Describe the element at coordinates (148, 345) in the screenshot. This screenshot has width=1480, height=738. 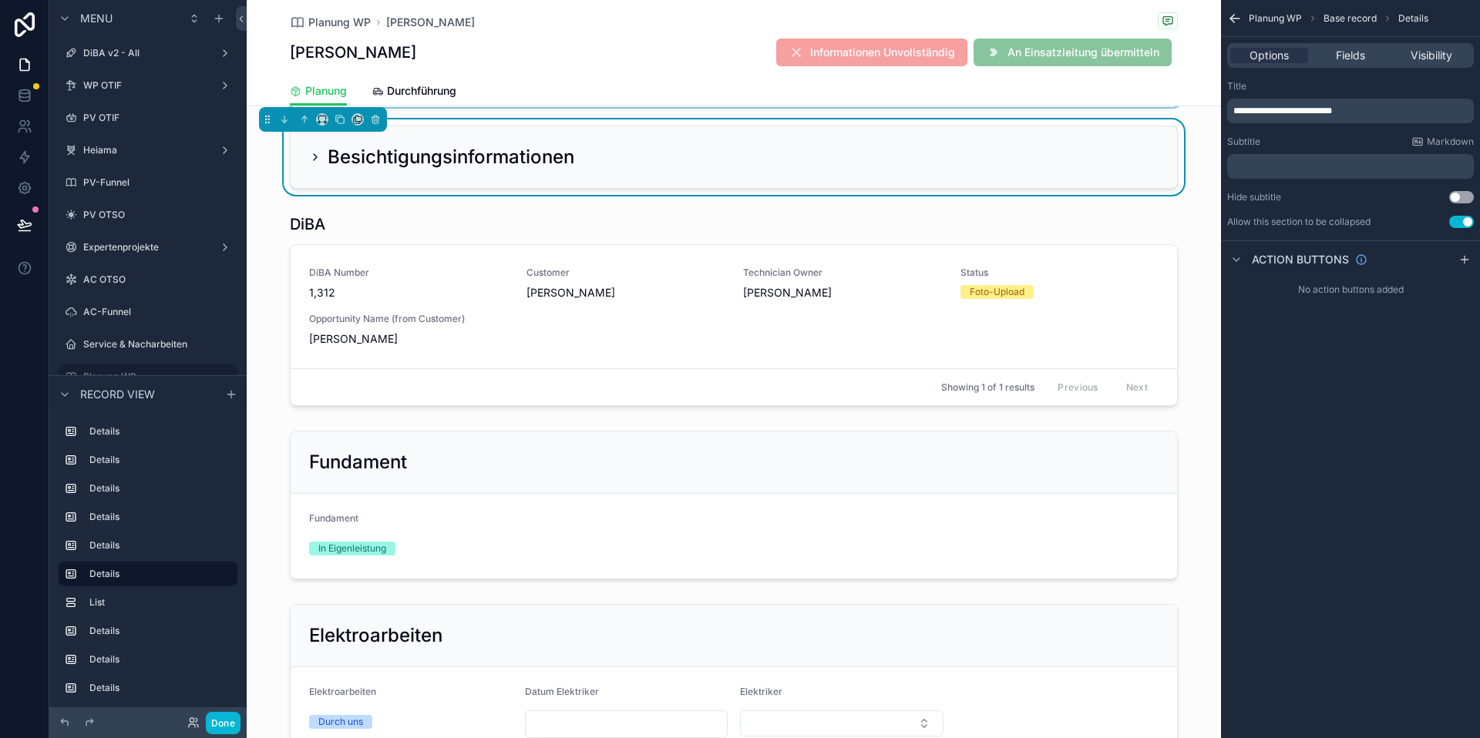
I see `a: Service & Nacharbeiten` at that location.